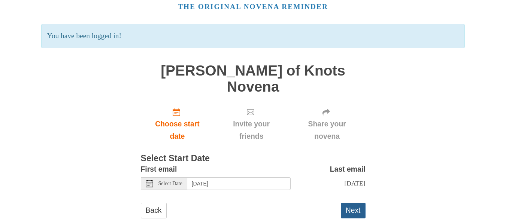 The width and height of the screenshot is (506, 224). I want to click on p: You have been logged in!, so click(253, 36).